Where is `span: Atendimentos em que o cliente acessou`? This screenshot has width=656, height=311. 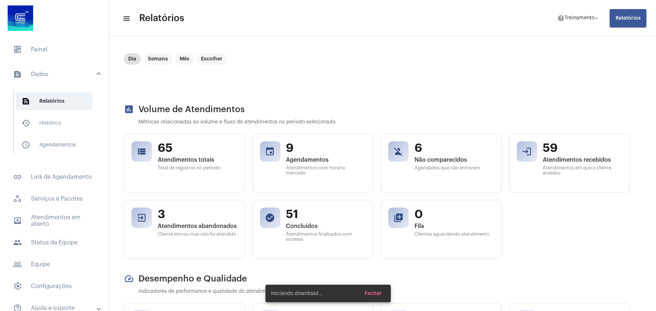 span: Atendimentos em que o cliente acessou is located at coordinates (583, 171).